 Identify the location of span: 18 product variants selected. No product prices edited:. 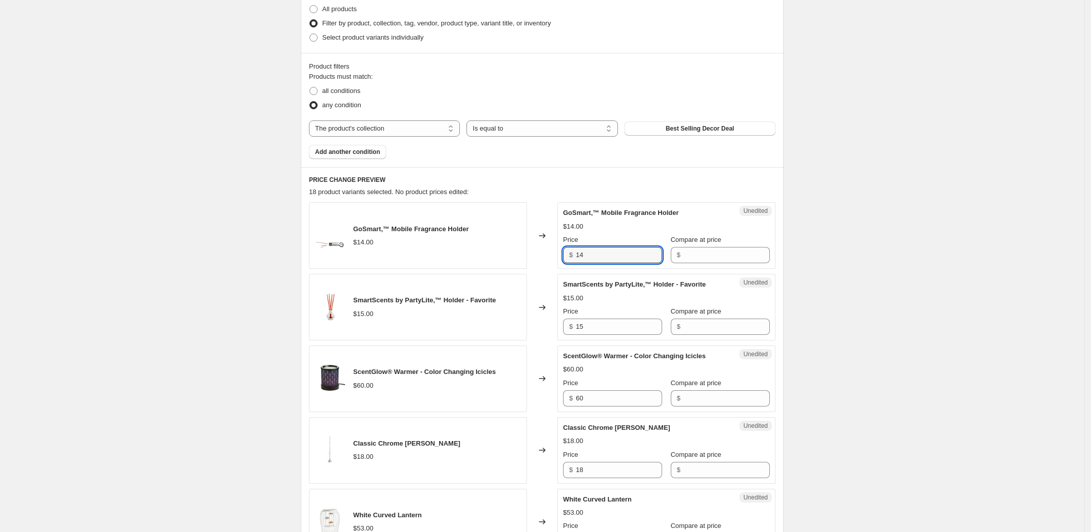
(389, 192).